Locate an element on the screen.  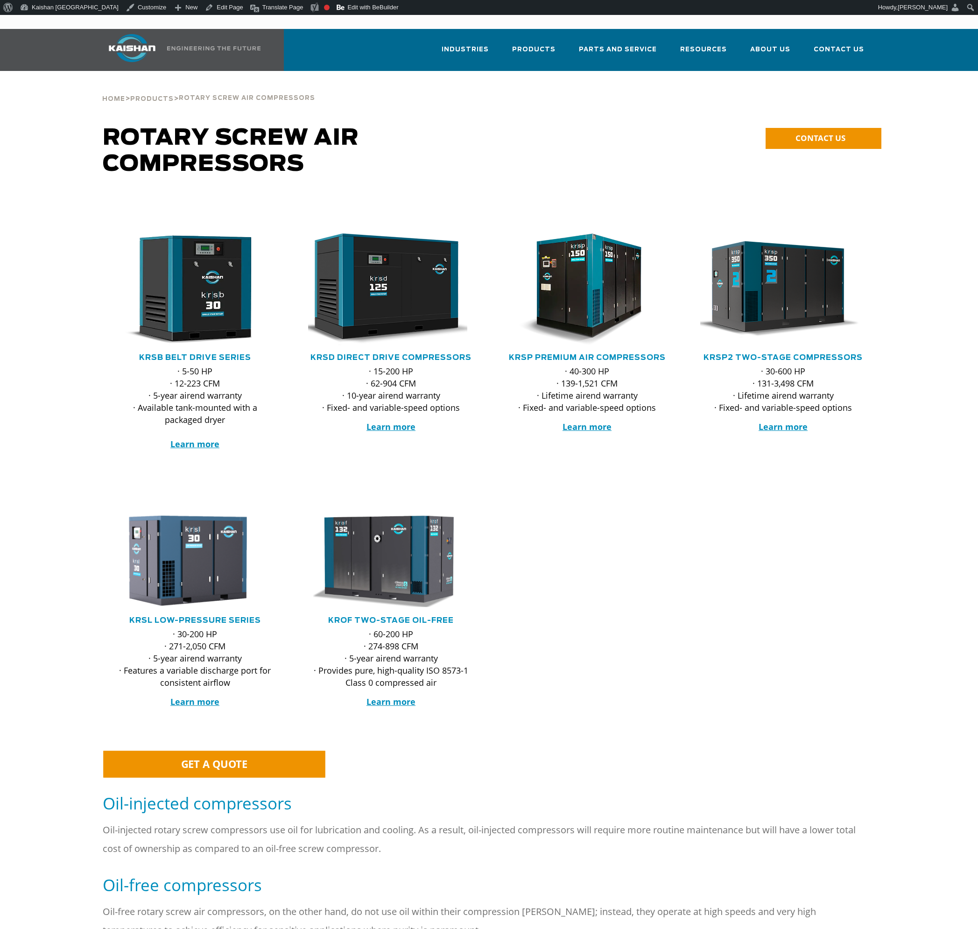
p: · 15-200 HP · 62-904 CFM · 10-year airend warranty · Fixed- and variable-speed options is located at coordinates (391, 389).